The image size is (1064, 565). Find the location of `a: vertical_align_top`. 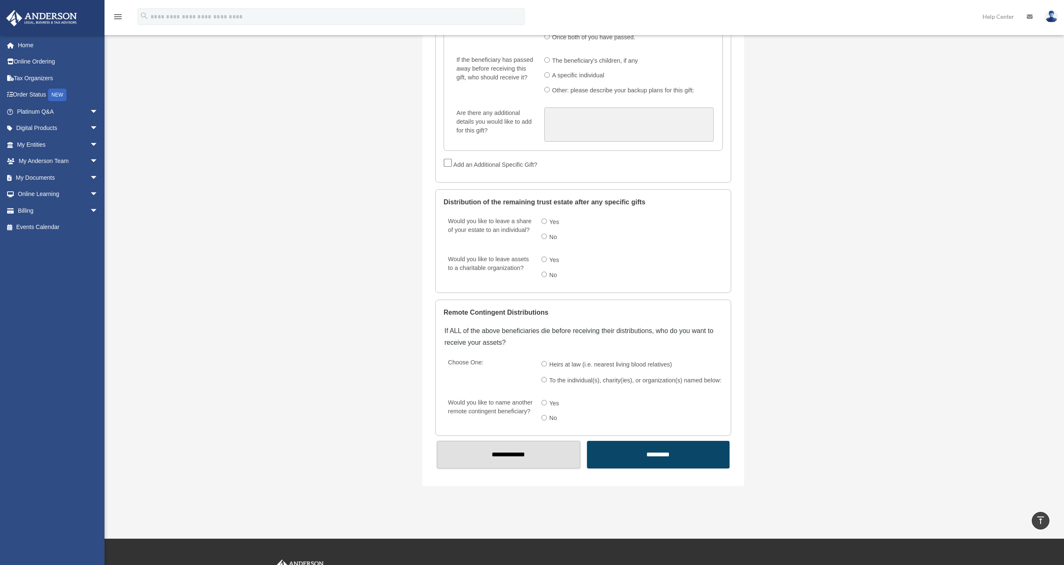

a: vertical_align_top is located at coordinates (1041, 521).